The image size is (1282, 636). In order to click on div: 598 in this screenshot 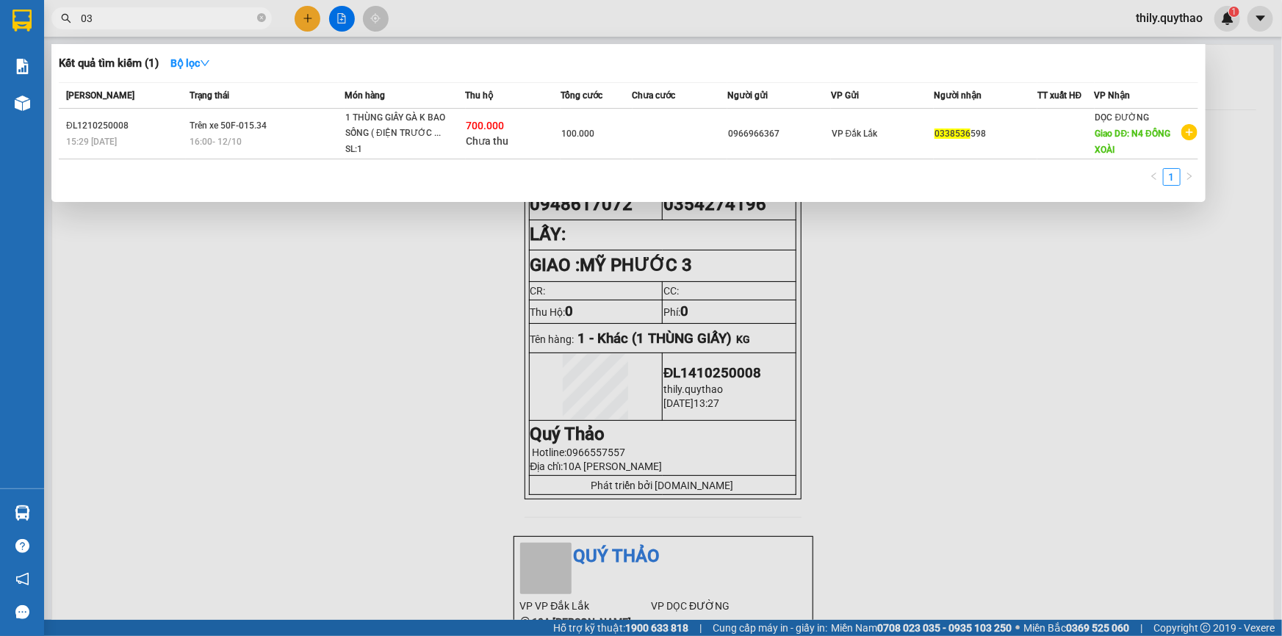, I will do `click(985, 134)`.